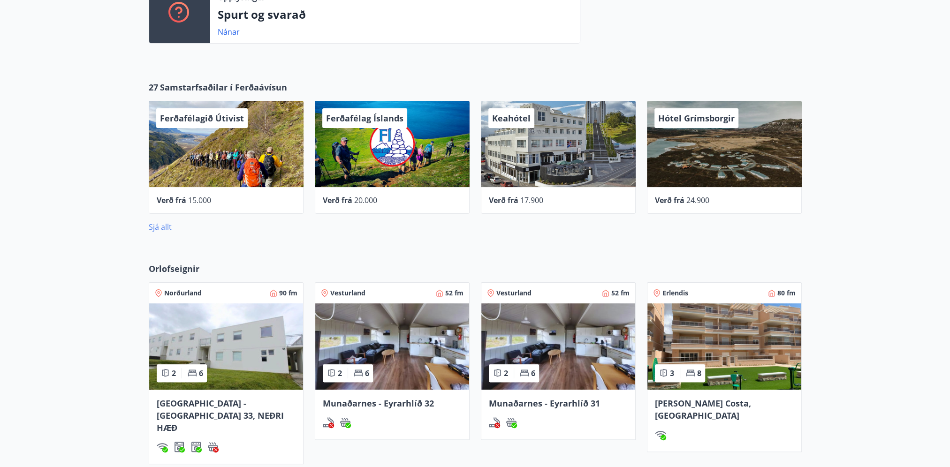 The image size is (950, 467). What do you see at coordinates (697, 200) in the screenshot?
I see `span: 24.900` at bounding box center [697, 200].